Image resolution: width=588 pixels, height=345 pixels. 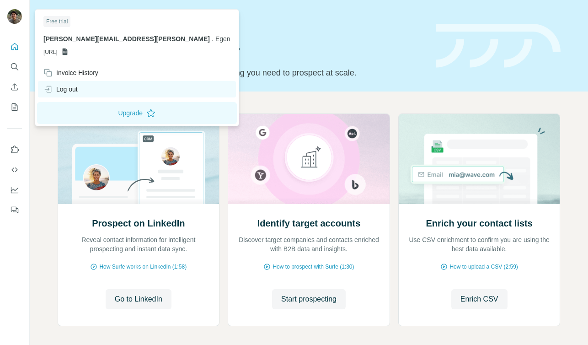 I want to click on button: Start prospecting, so click(x=309, y=299).